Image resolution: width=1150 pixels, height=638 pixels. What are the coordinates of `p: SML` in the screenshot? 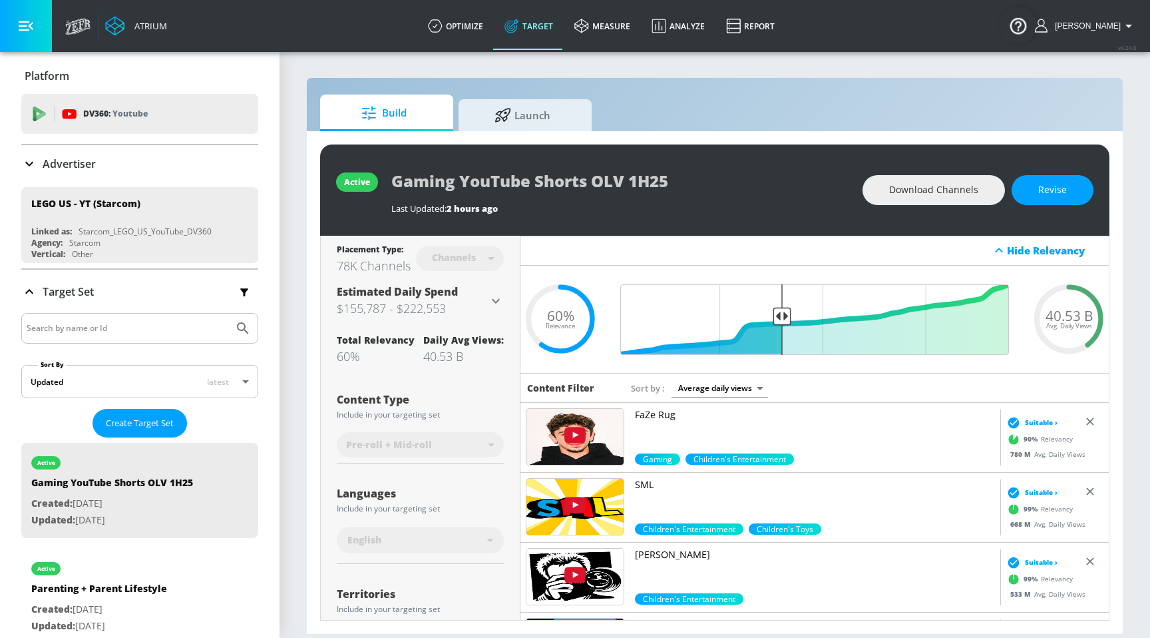 It's located at (815, 485).